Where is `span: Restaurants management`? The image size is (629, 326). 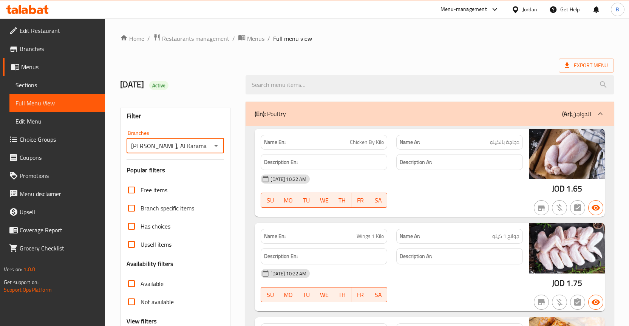 span: Restaurants management is located at coordinates (196, 39).